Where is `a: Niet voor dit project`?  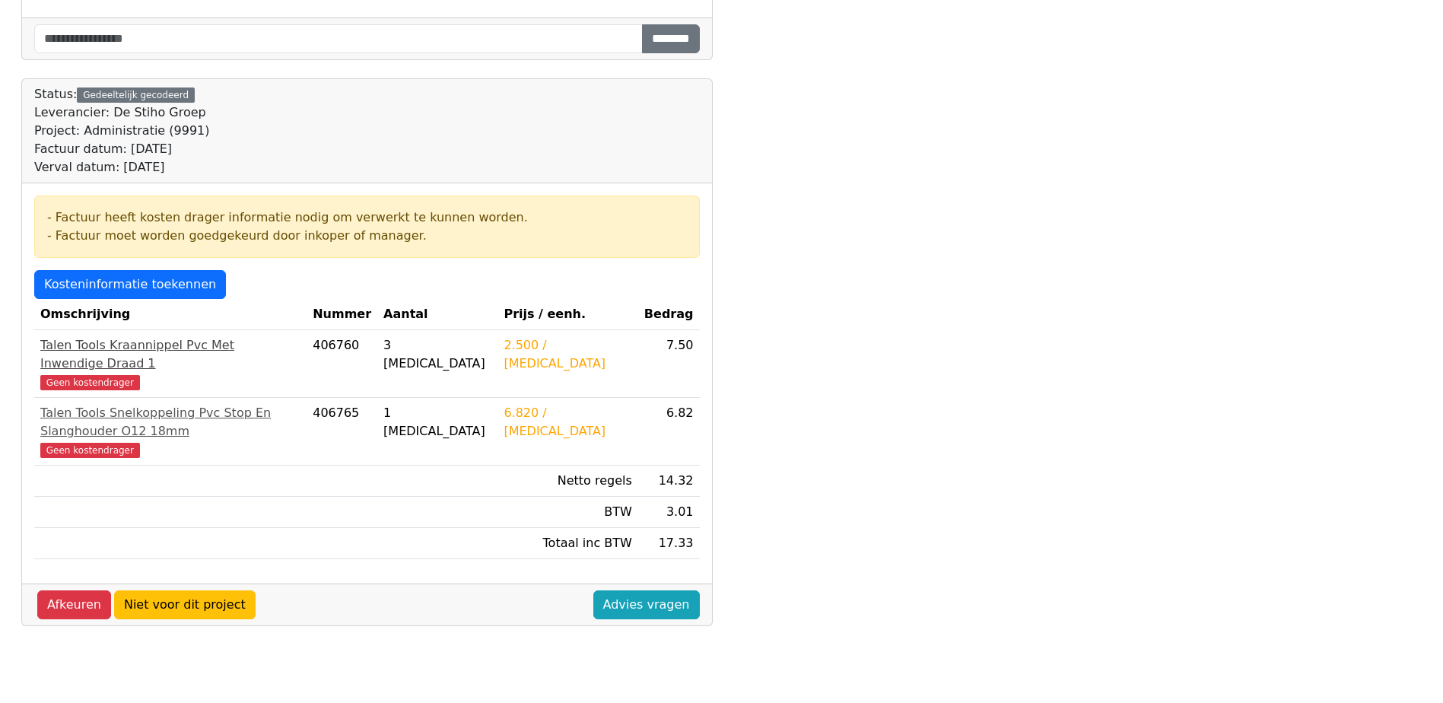
a: Niet voor dit project is located at coordinates (185, 605).